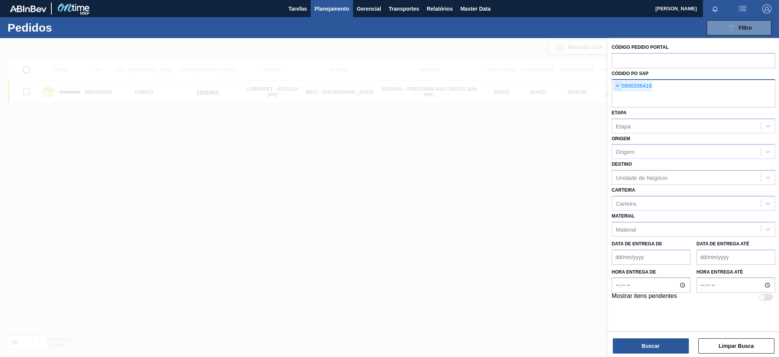 The height and width of the screenshot is (357, 779). I want to click on label: Material, so click(623, 216).